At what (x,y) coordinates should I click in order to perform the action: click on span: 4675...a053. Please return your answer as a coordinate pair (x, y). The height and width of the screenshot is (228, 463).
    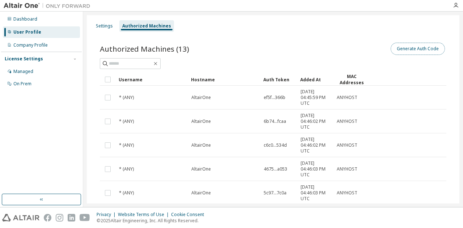
    Looking at the image, I should click on (275, 169).